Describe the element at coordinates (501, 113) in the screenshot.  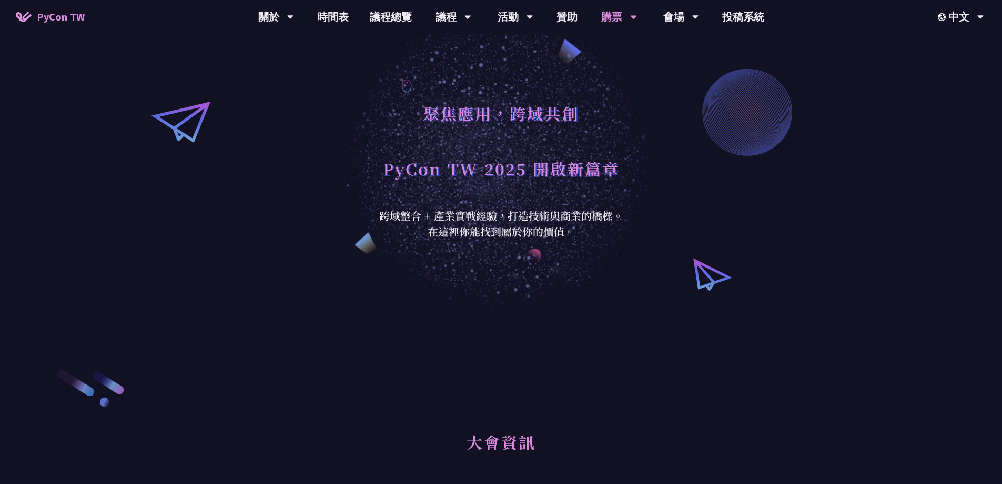
I see `h1: 聚焦應用，跨域共創` at that location.